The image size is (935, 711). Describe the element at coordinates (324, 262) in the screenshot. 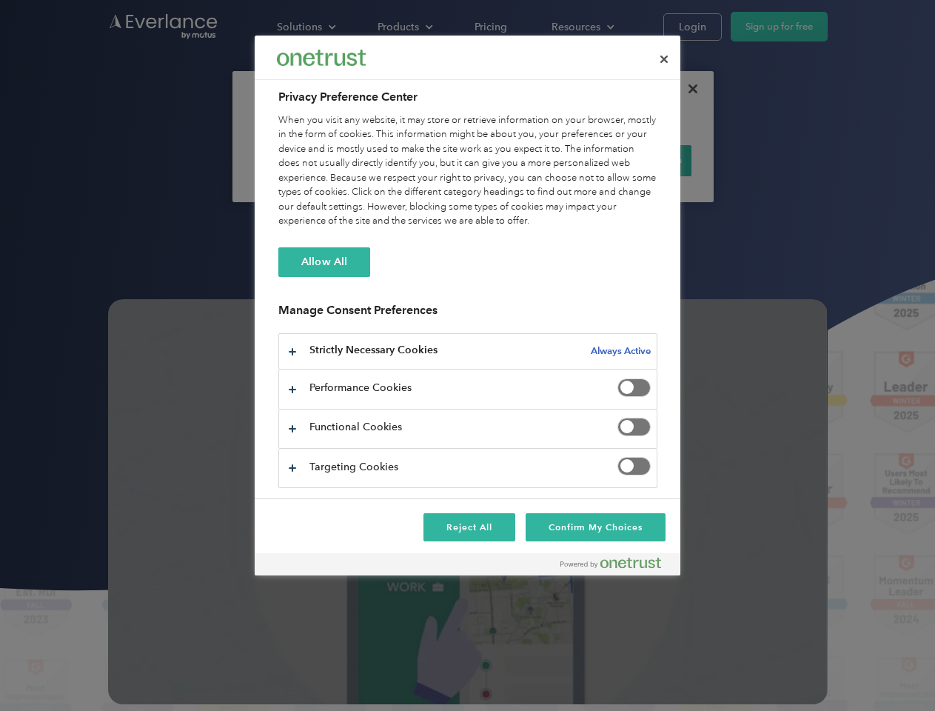

I see `button: Allow All` at that location.